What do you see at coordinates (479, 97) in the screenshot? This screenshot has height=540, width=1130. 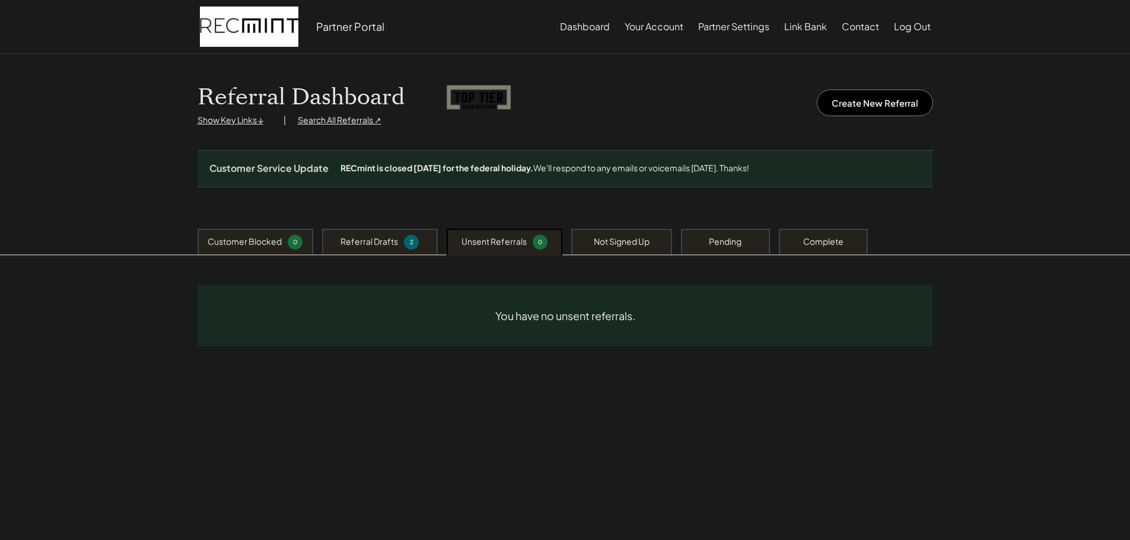 I see `img: top-tier-logo.png` at bounding box center [479, 97].